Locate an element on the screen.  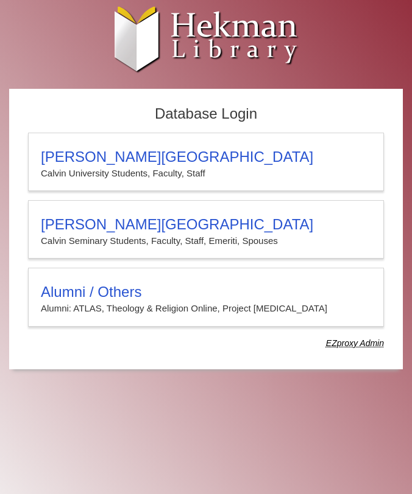
h3: Alumni / Others is located at coordinates (206, 292).